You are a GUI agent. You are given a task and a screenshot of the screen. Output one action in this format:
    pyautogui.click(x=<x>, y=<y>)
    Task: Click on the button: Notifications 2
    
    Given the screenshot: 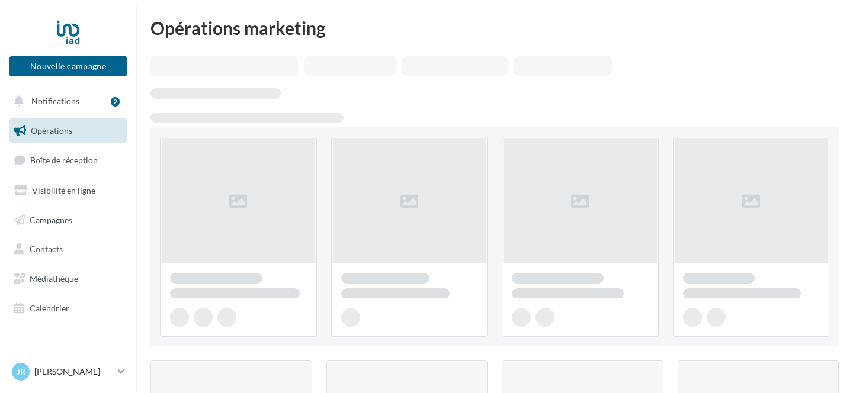 What is the action you would take?
    pyautogui.click(x=66, y=101)
    